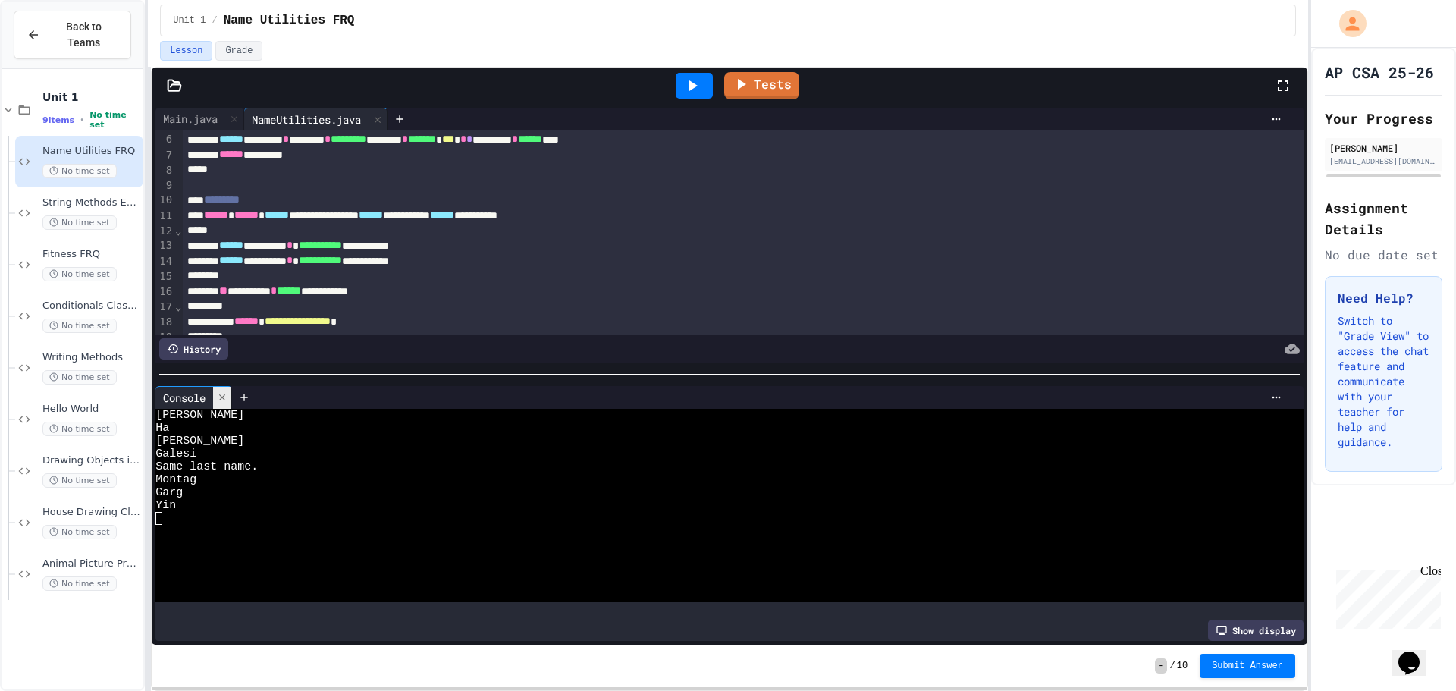 This screenshot has height=691, width=1456. I want to click on span: Animal Picture Project, so click(91, 563).